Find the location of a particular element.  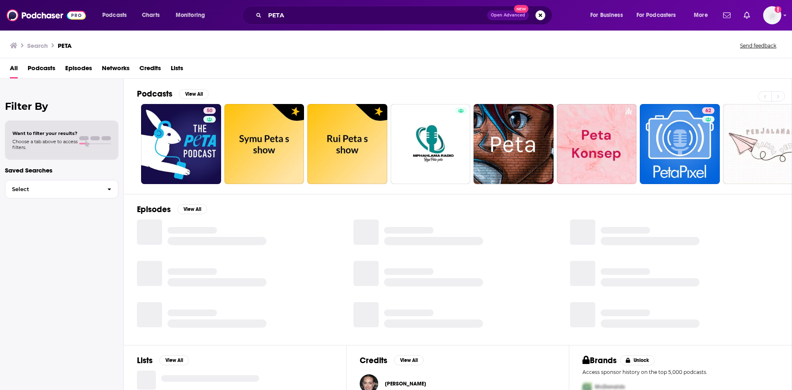

a: Charts is located at coordinates (151, 15).